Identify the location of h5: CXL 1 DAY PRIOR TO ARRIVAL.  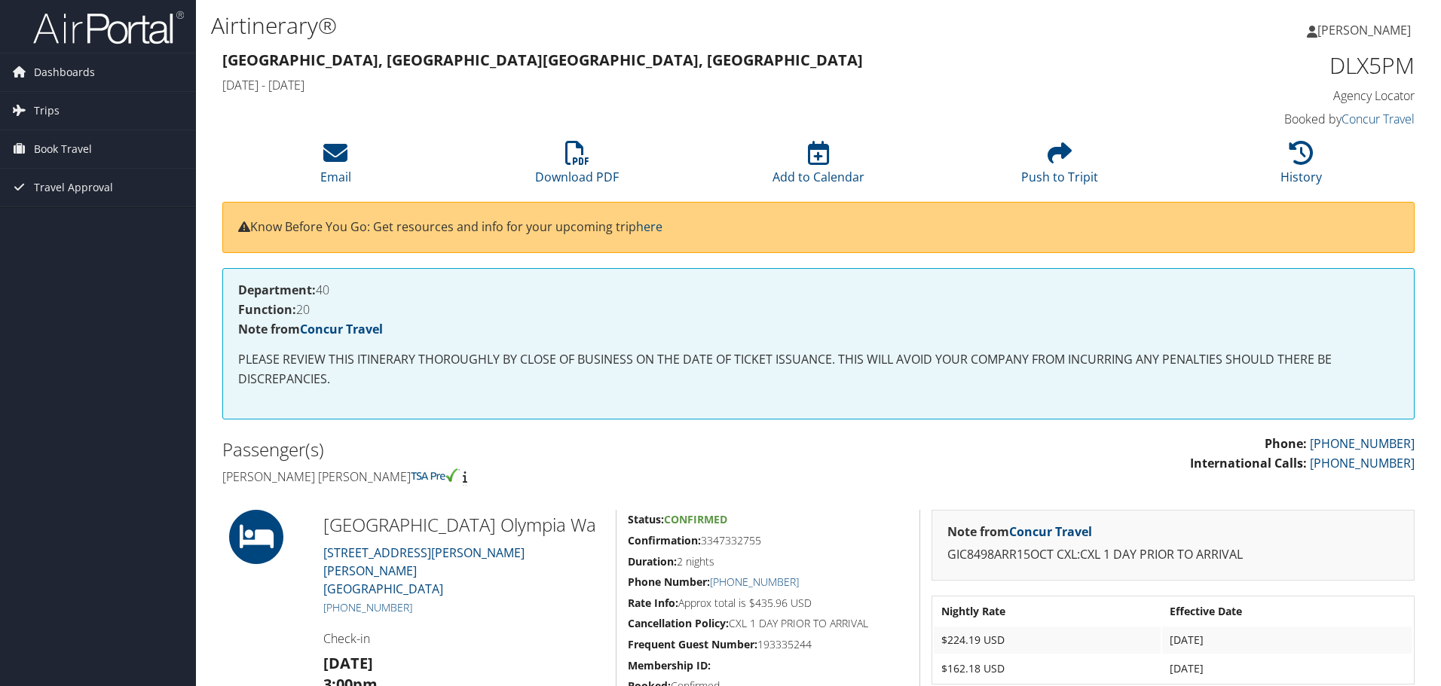
(768, 624).